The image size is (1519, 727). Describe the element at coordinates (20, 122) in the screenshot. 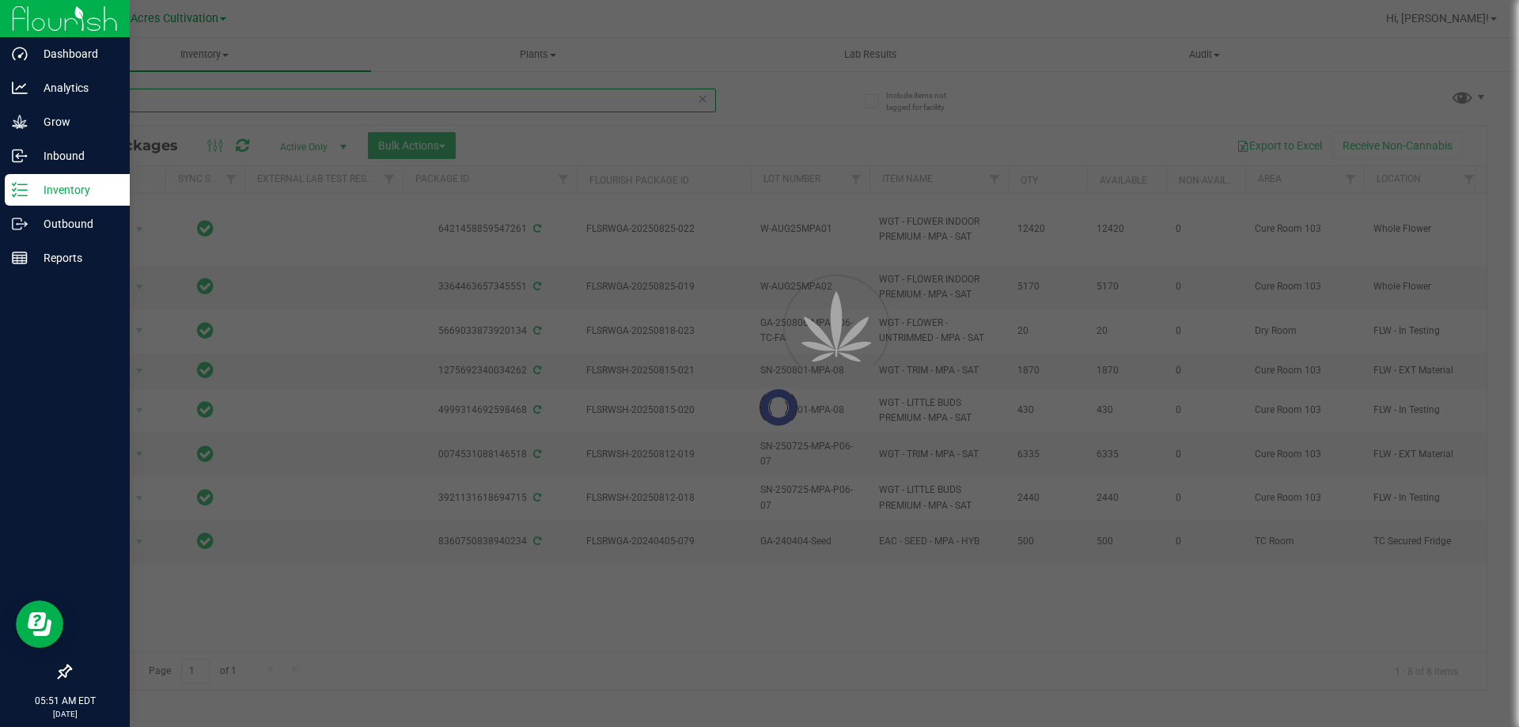

I see `inline-svg: Grow` at that location.